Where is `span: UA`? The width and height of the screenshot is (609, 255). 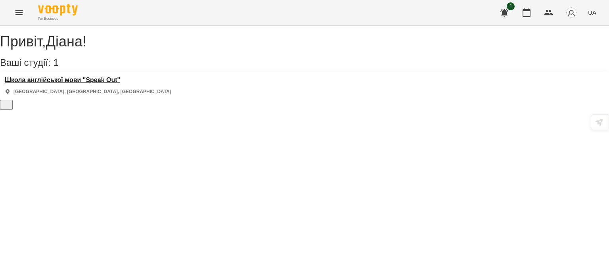
span: UA is located at coordinates (592, 12).